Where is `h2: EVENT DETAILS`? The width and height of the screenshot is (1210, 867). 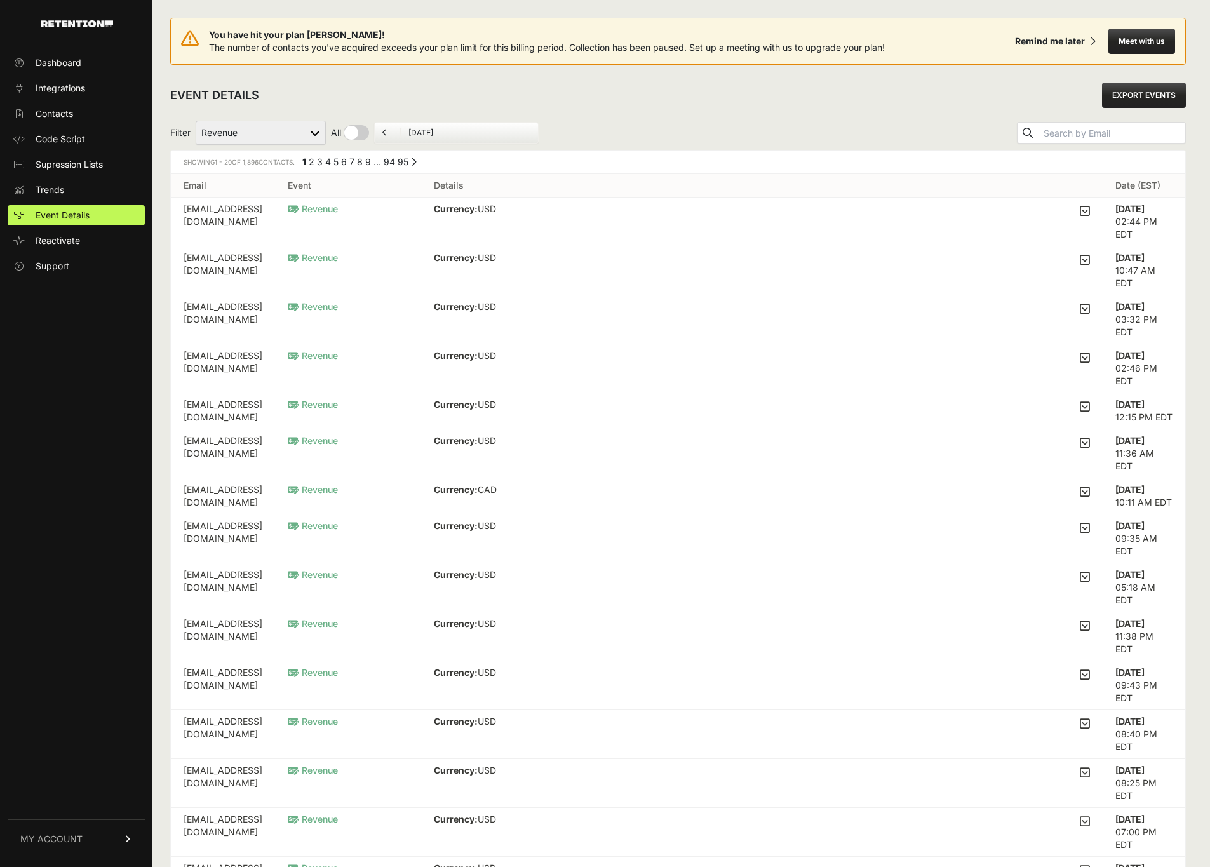 h2: EVENT DETAILS is located at coordinates (215, 95).